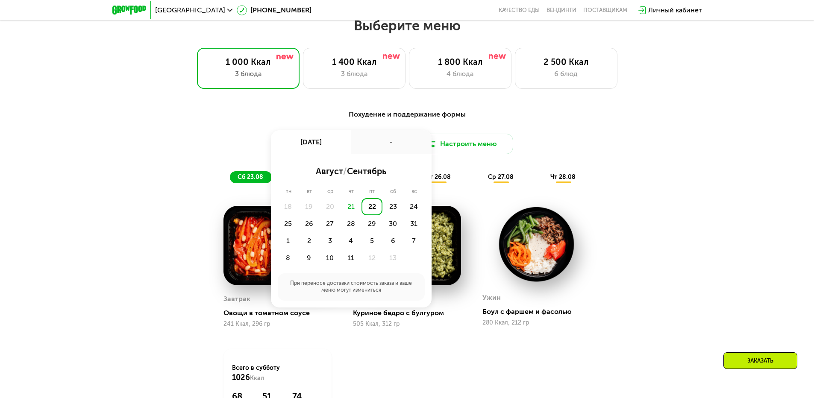 This screenshot has width=814, height=398. What do you see at coordinates (241, 378) in the screenshot?
I see `span: 1026` at bounding box center [241, 378].